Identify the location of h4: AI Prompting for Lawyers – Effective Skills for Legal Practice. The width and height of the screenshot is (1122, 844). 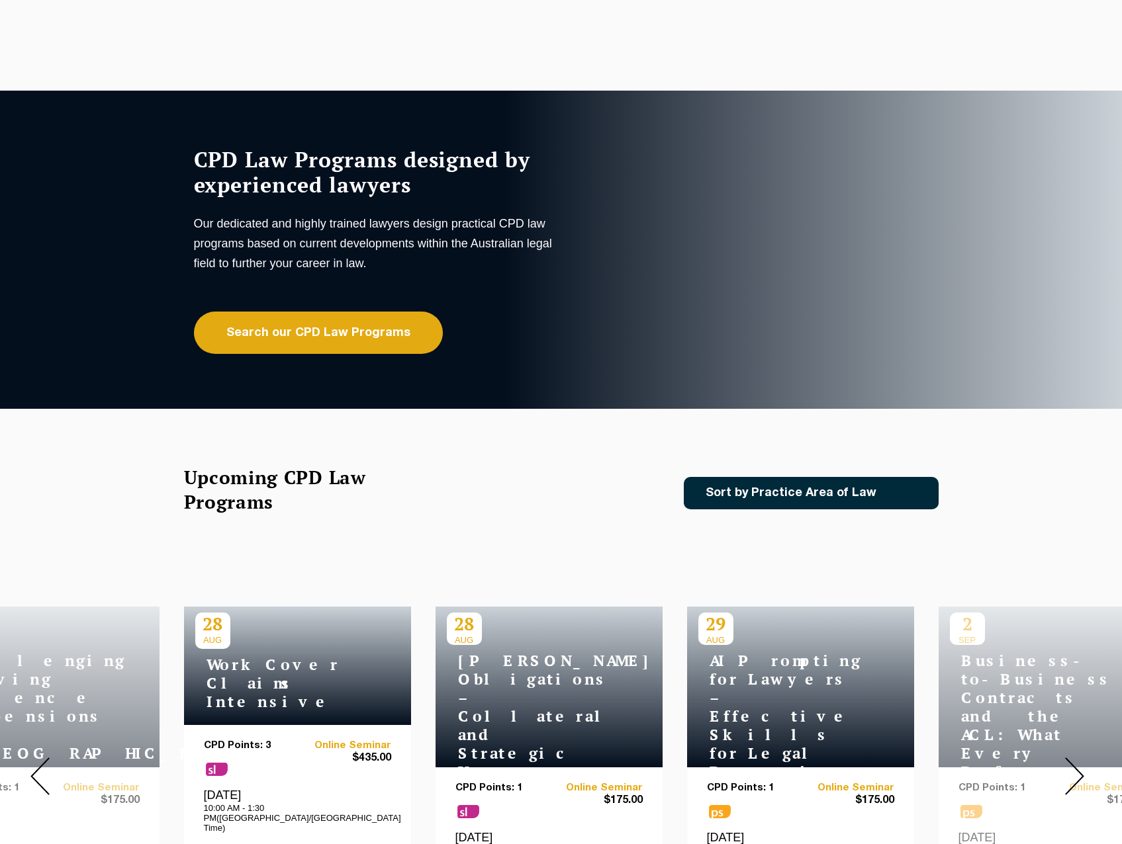
(781, 717).